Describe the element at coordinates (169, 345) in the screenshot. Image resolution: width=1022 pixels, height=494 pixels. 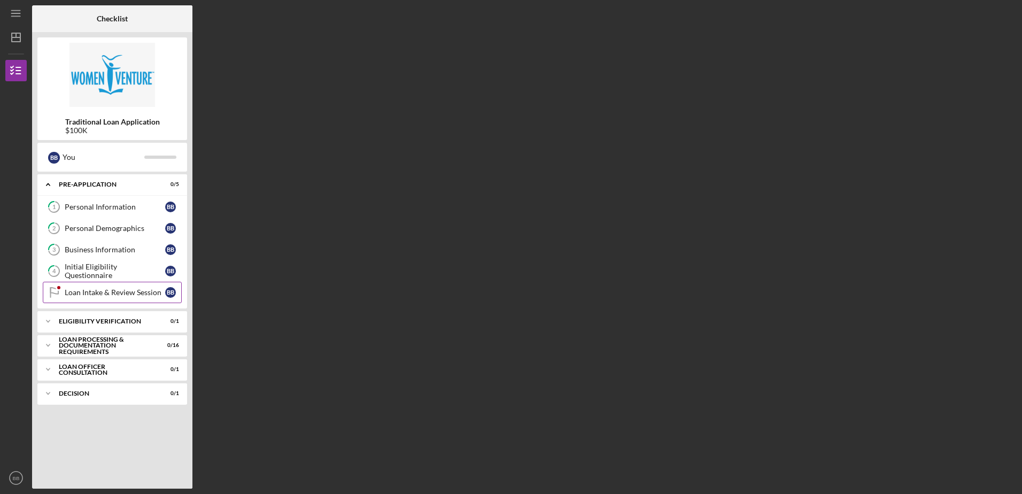
I see `div: 0 / 16` at that location.